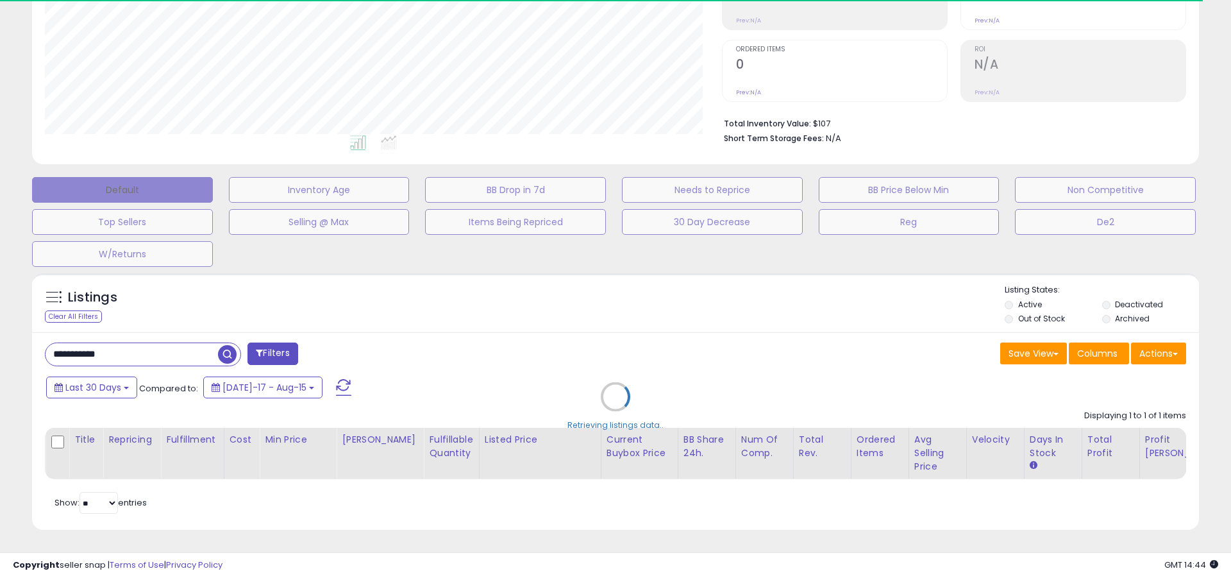 The height and width of the screenshot is (578, 1231). I want to click on a: Privacy Policy, so click(194, 564).